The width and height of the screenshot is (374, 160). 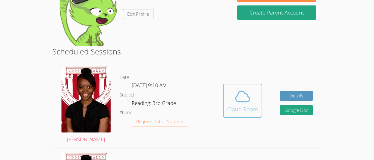 I want to click on a: Google Doc, so click(x=296, y=110).